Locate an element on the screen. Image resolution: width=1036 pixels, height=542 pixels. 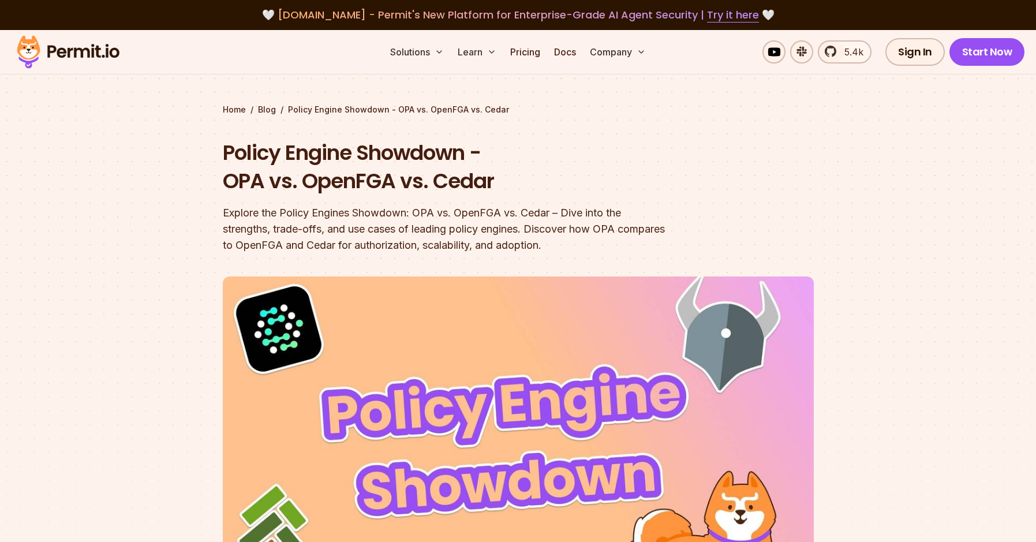
span: 5.4k is located at coordinates (850, 52).